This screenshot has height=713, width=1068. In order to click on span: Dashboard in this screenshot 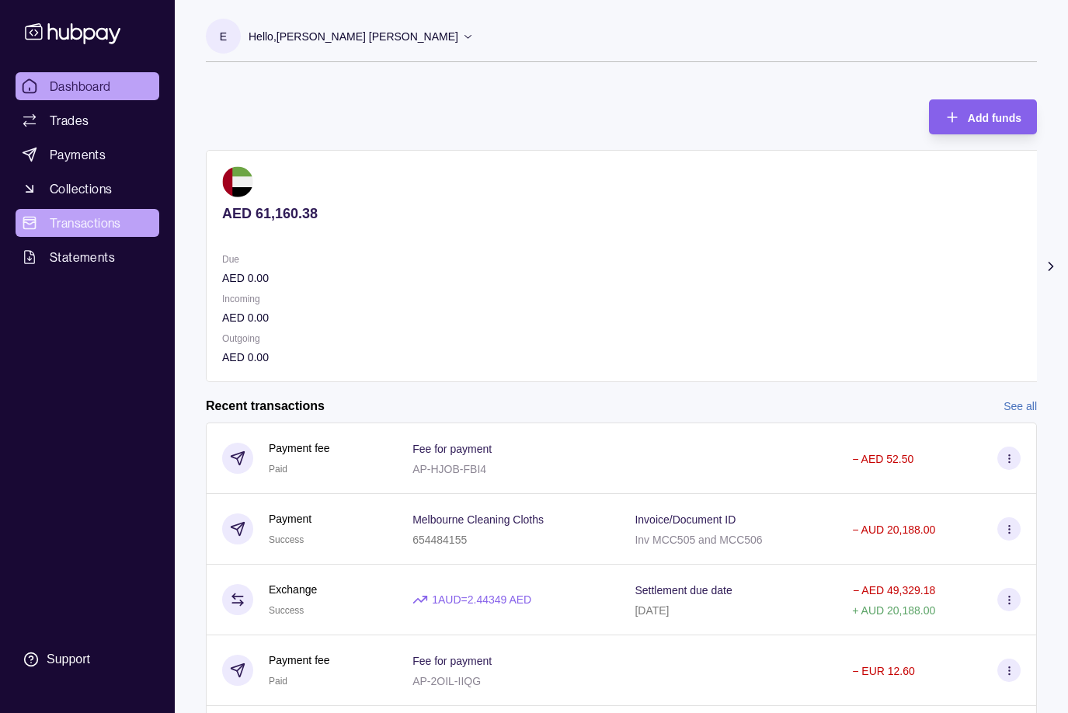, I will do `click(80, 86)`.